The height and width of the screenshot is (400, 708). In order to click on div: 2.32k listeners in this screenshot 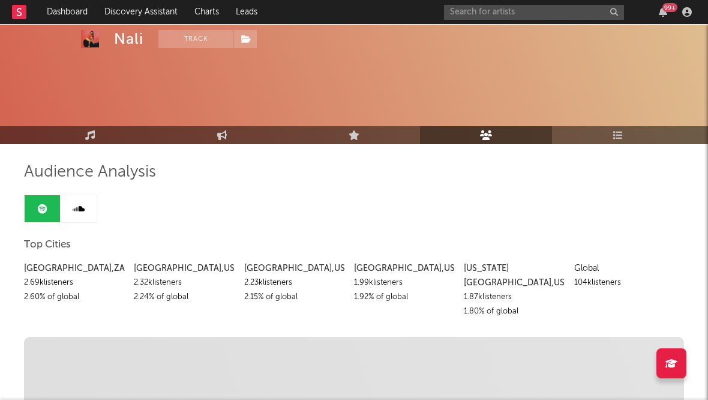, I will do `click(184, 283)`.